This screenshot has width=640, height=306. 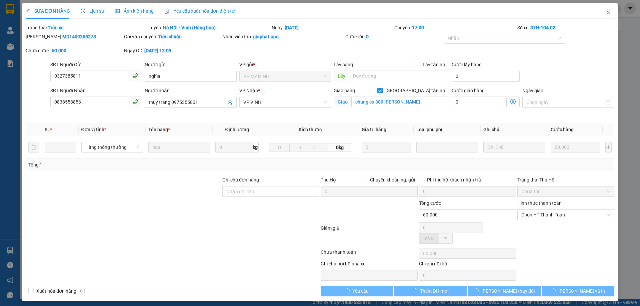 What do you see at coordinates (56, 291) in the screenshot?
I see `span: Xuất hóa đơn hàng` at bounding box center [56, 291].